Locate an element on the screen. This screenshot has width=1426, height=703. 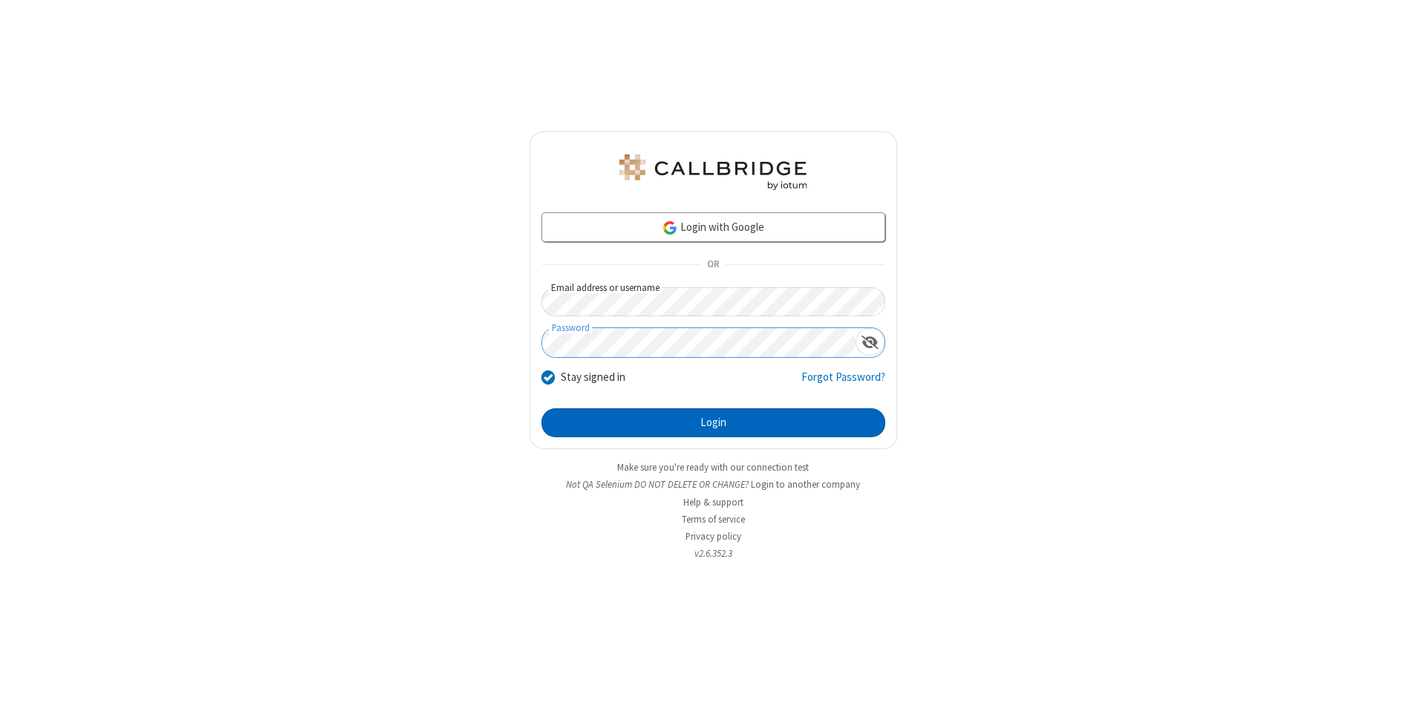
a: Login with Google is located at coordinates (713, 227).